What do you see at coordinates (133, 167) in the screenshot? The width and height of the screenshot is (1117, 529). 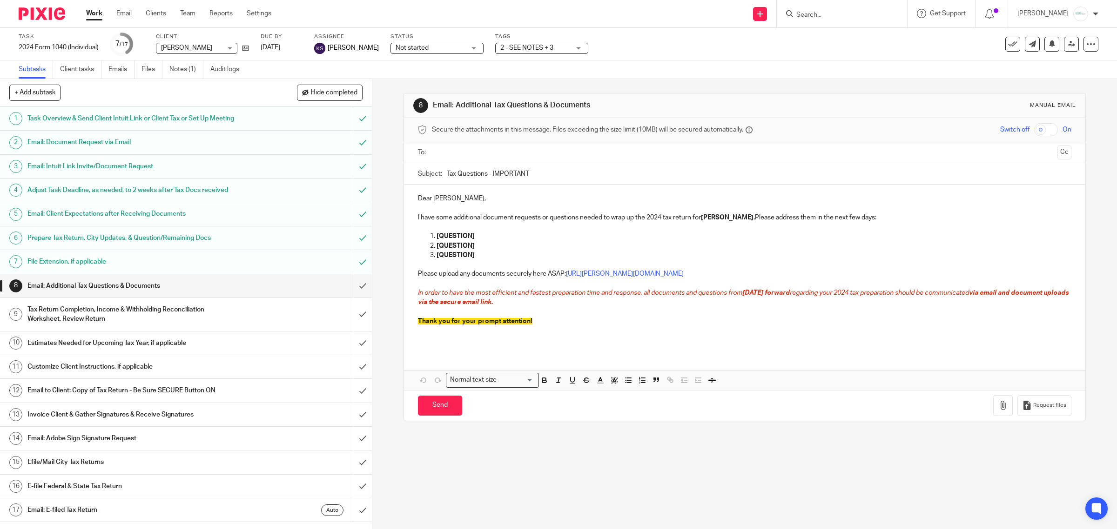 I see `h1: Email: Intuit Link Invite/Document Request` at bounding box center [133, 167].